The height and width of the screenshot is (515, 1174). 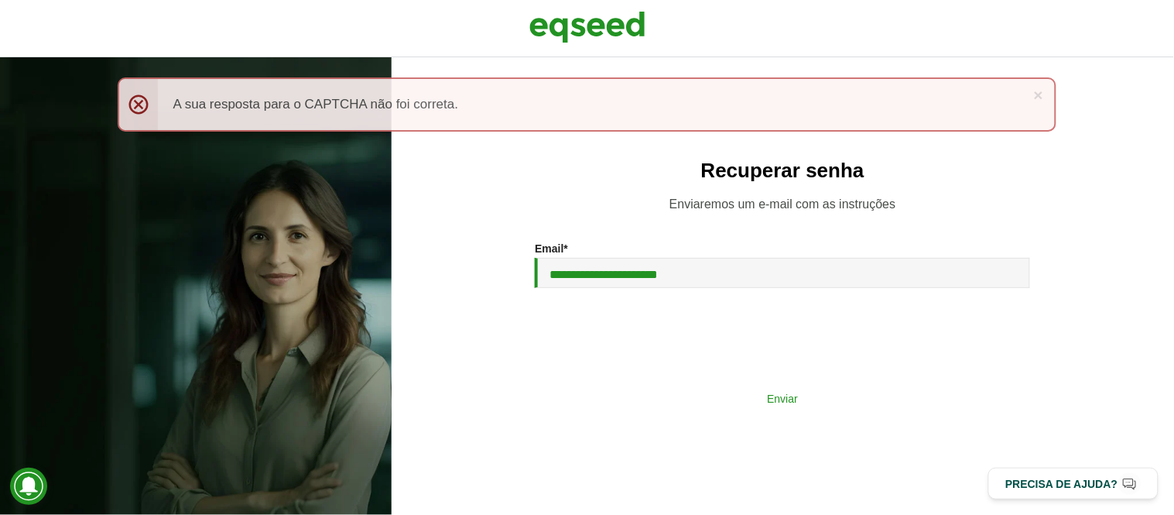 I want to click on img: EqSeed Logo, so click(x=588, y=27).